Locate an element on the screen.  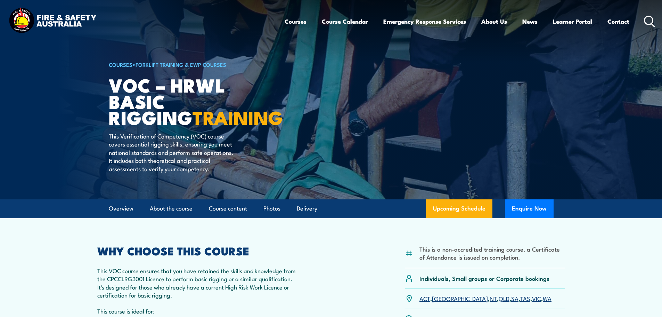
strong: TRAINING is located at coordinates (238, 116).